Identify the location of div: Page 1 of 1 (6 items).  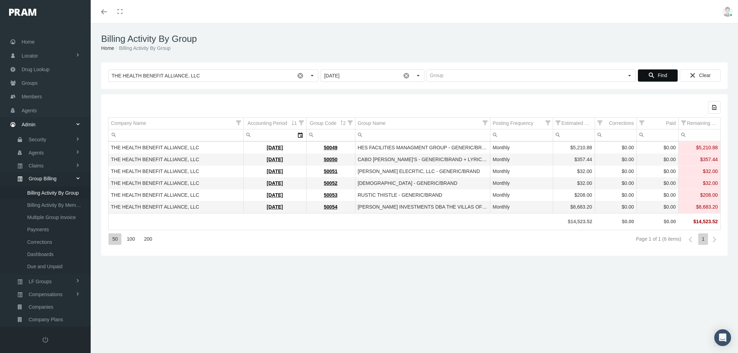
(659, 239).